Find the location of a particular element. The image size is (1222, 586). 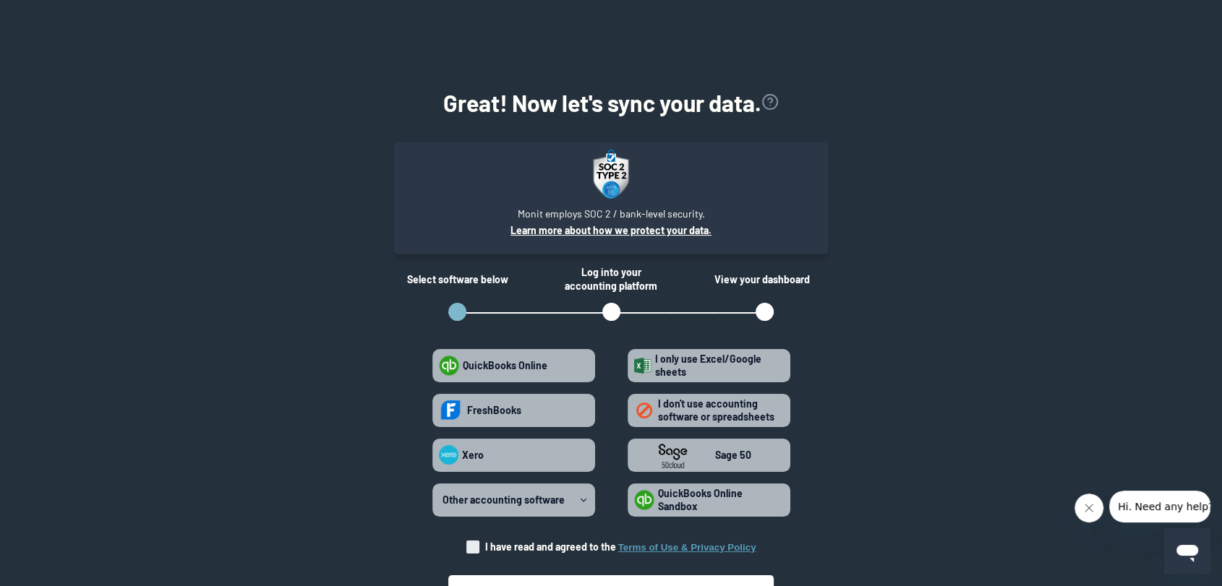

span: Monit employs SOC 2 / bank-level security. is located at coordinates (611, 214).